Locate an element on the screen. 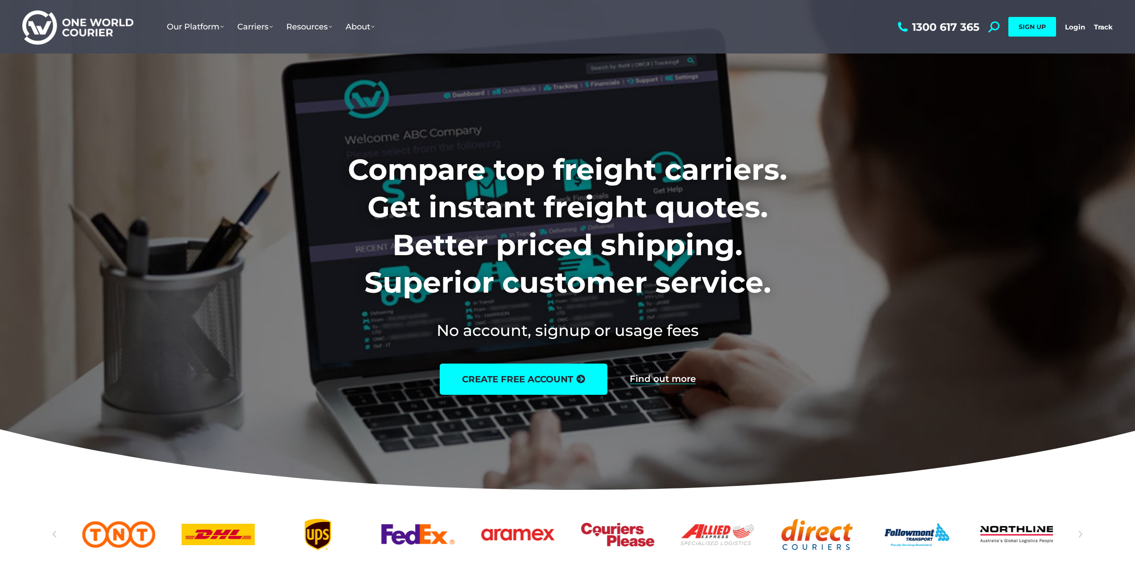  a: Direct Couriers logo is located at coordinates (817, 534).